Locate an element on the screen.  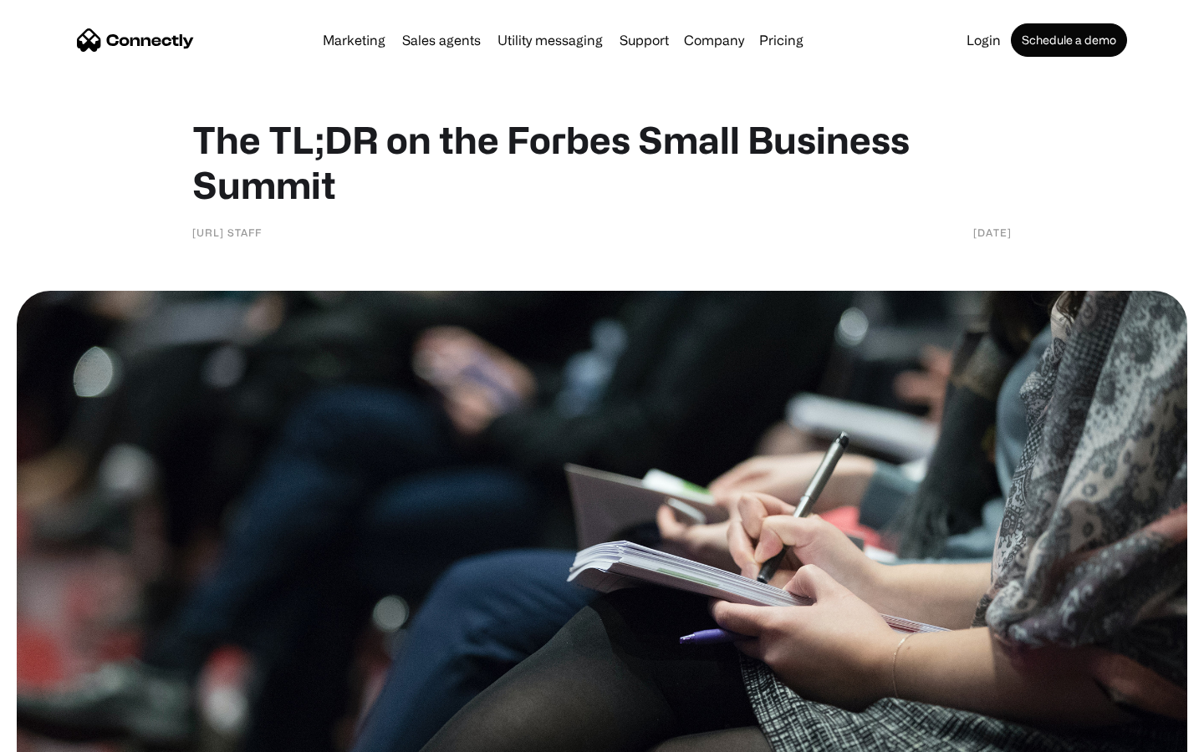
a: Utility messaging is located at coordinates (550, 40).